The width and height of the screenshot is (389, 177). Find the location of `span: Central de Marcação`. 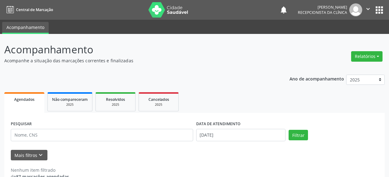

span: Central de Marcação is located at coordinates (34, 10).